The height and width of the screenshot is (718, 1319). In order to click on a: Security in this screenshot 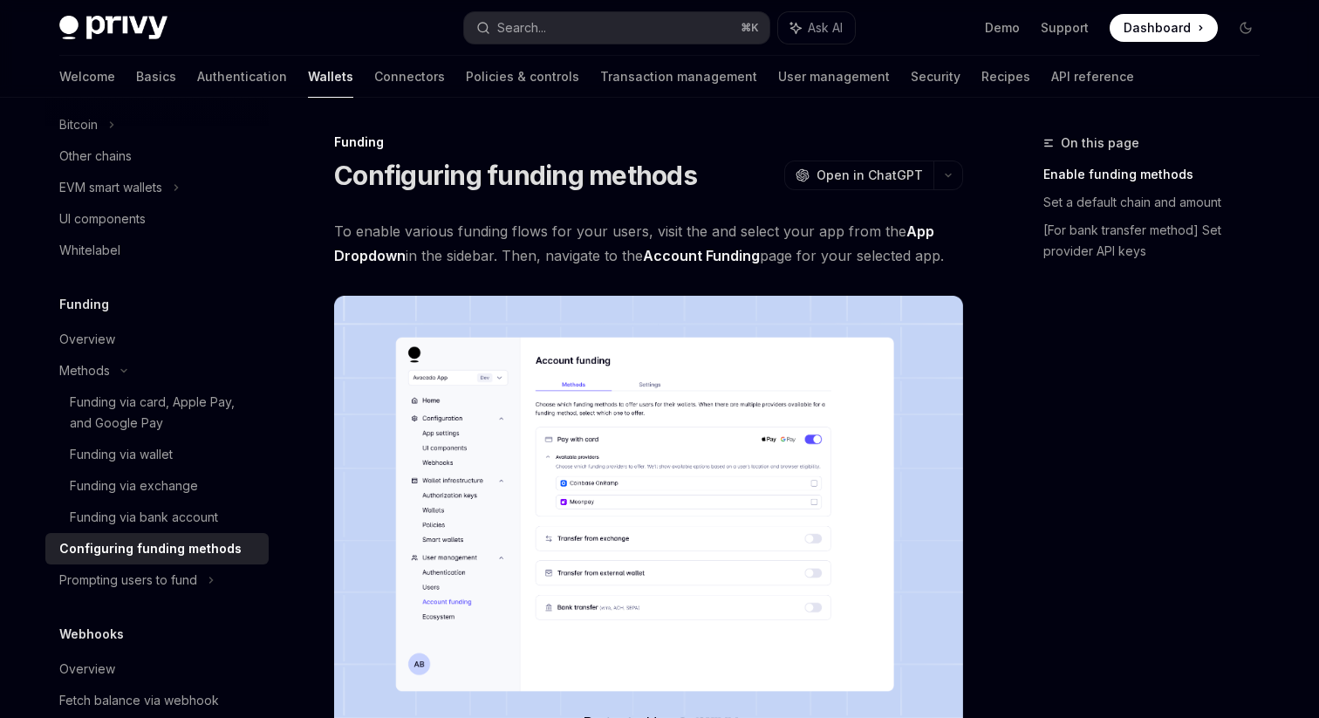, I will do `click(935, 77)`.